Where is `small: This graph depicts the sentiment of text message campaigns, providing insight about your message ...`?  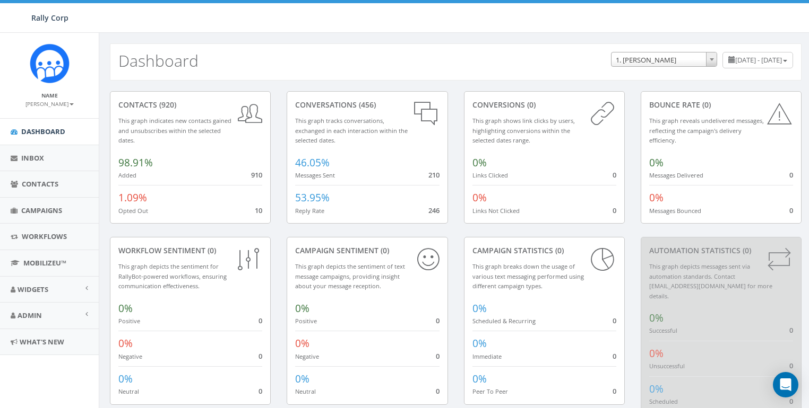
small: This graph depicts the sentiment of text message campaigns, providing insight about your message ... is located at coordinates (350, 276).